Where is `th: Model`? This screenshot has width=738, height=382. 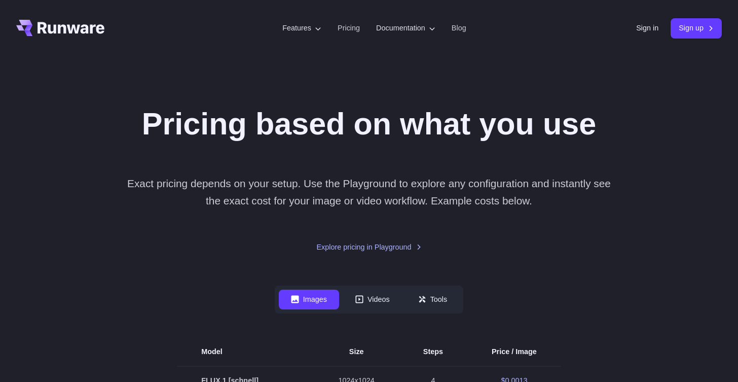 th: Model is located at coordinates (245, 352).